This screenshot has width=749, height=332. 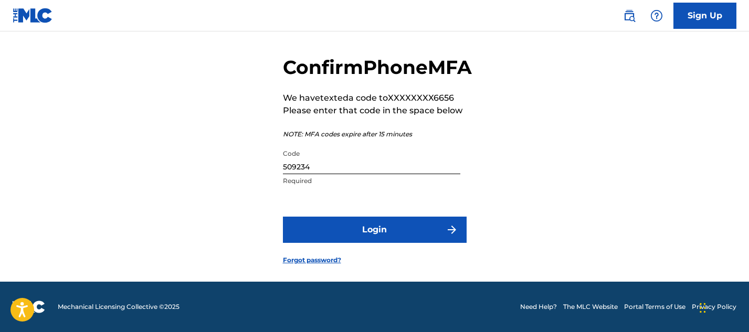 I want to click on button: Login, so click(x=375, y=230).